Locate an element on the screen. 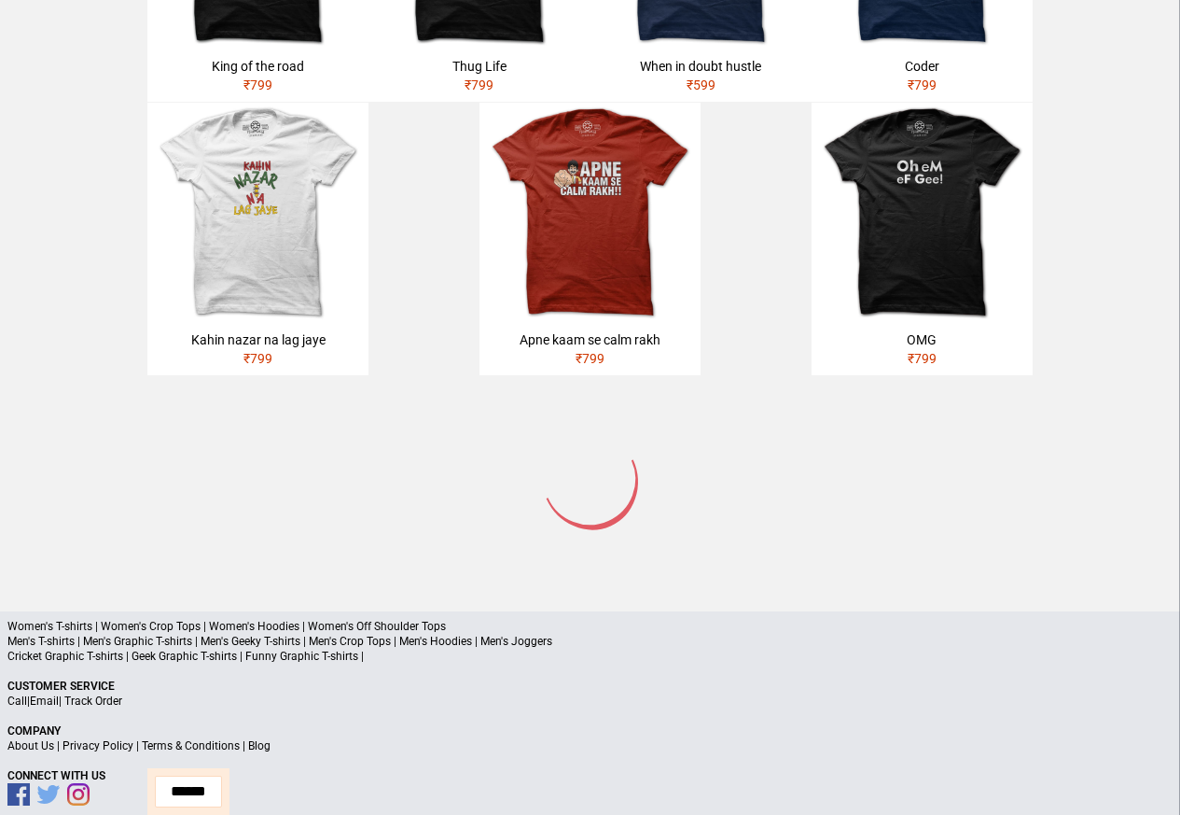  a: Blog is located at coordinates (259, 745).